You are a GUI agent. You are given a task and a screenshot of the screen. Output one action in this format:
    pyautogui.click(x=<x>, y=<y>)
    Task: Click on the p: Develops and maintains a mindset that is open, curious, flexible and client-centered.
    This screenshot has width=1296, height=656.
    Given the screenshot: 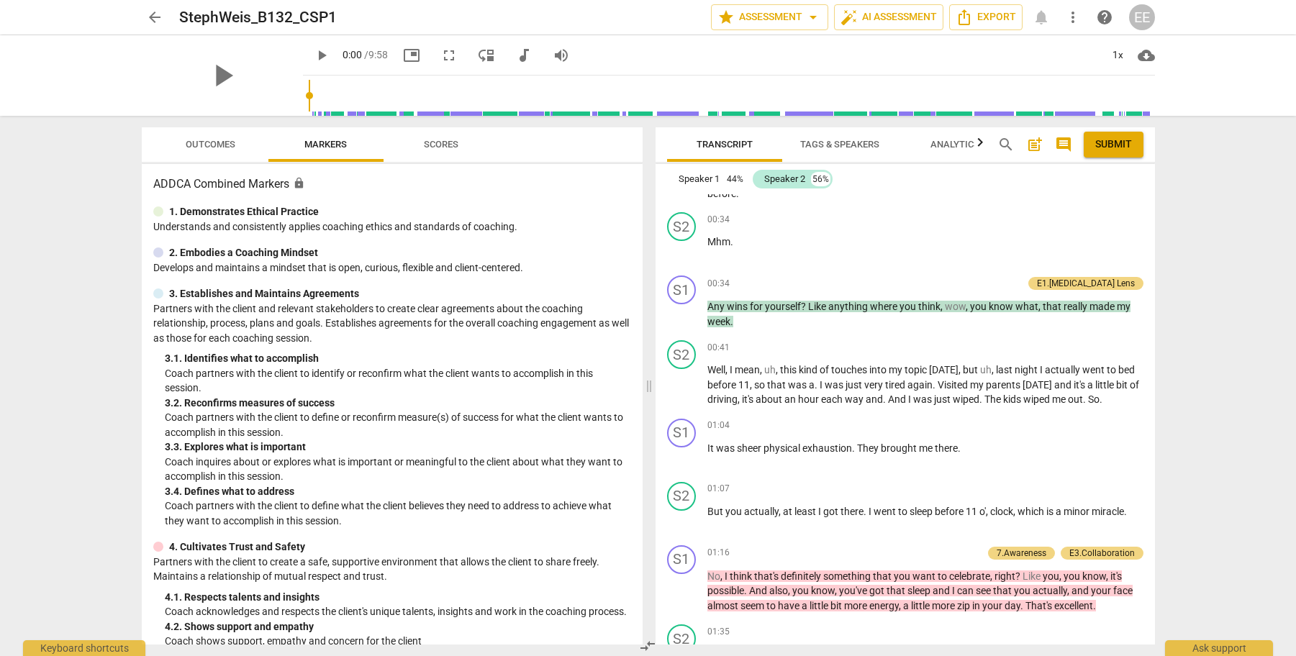 What is the action you would take?
    pyautogui.click(x=392, y=268)
    